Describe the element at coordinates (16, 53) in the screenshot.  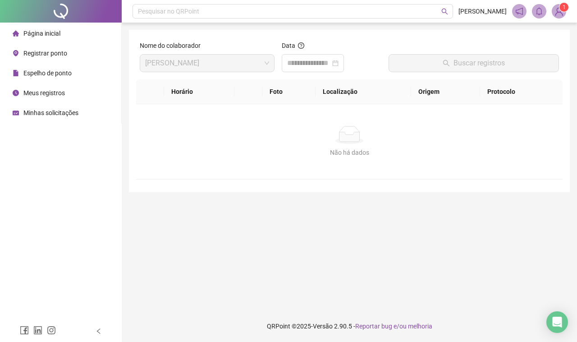
I see `span: environment` at that location.